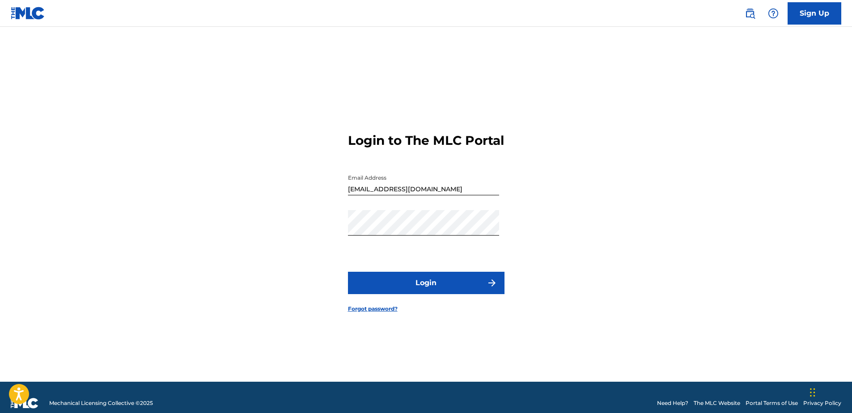 This screenshot has height=413, width=852. What do you see at coordinates (373, 309) in the screenshot?
I see `a: Forgot password?` at bounding box center [373, 309].